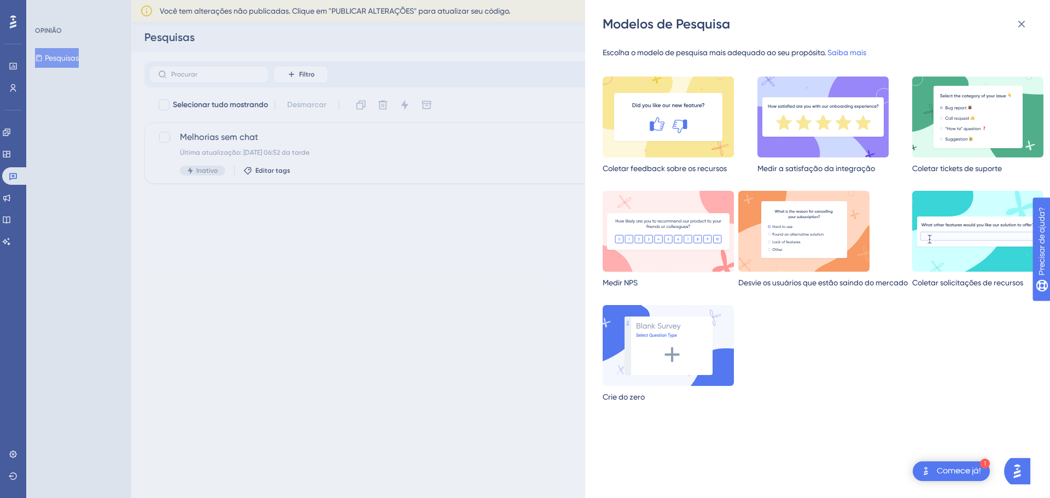 The image size is (1050, 498). Describe the element at coordinates (978, 231) in the screenshot. I see `img: solicitaçãoRecurso` at that location.